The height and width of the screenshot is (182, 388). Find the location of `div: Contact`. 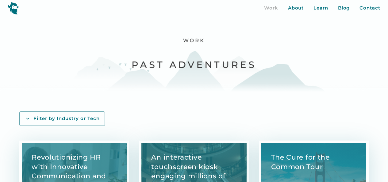

div: Contact is located at coordinates (369, 8).